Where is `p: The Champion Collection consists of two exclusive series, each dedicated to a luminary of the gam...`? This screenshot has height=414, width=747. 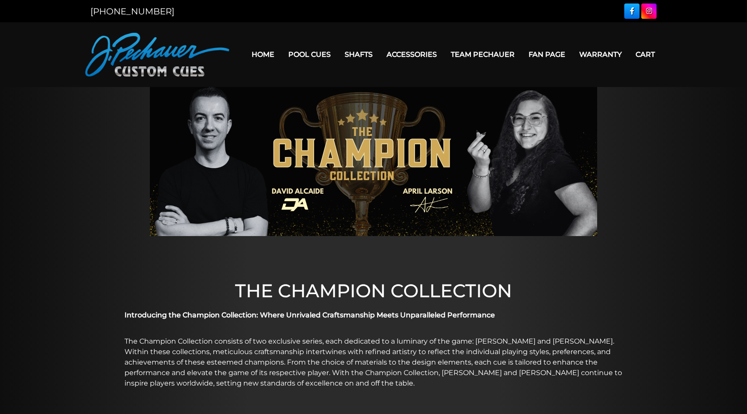
p: The Champion Collection consists of two exclusive series, each dedicated to a luminary of the gam... is located at coordinates (373, 362).